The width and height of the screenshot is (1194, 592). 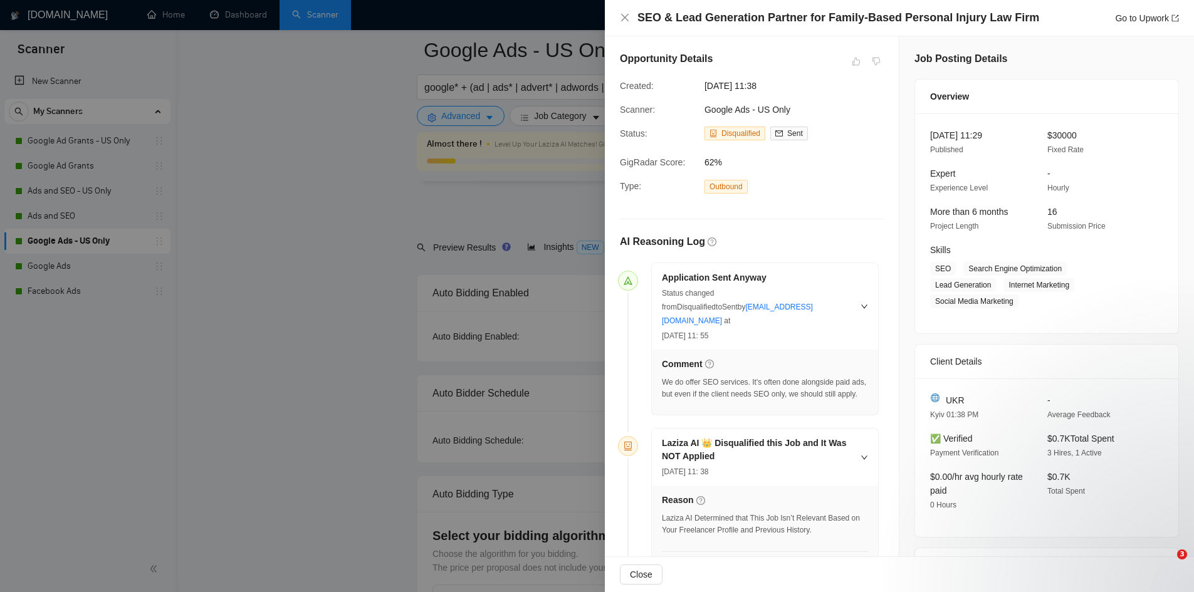 I want to click on span: GigRadar Score:, so click(x=653, y=162).